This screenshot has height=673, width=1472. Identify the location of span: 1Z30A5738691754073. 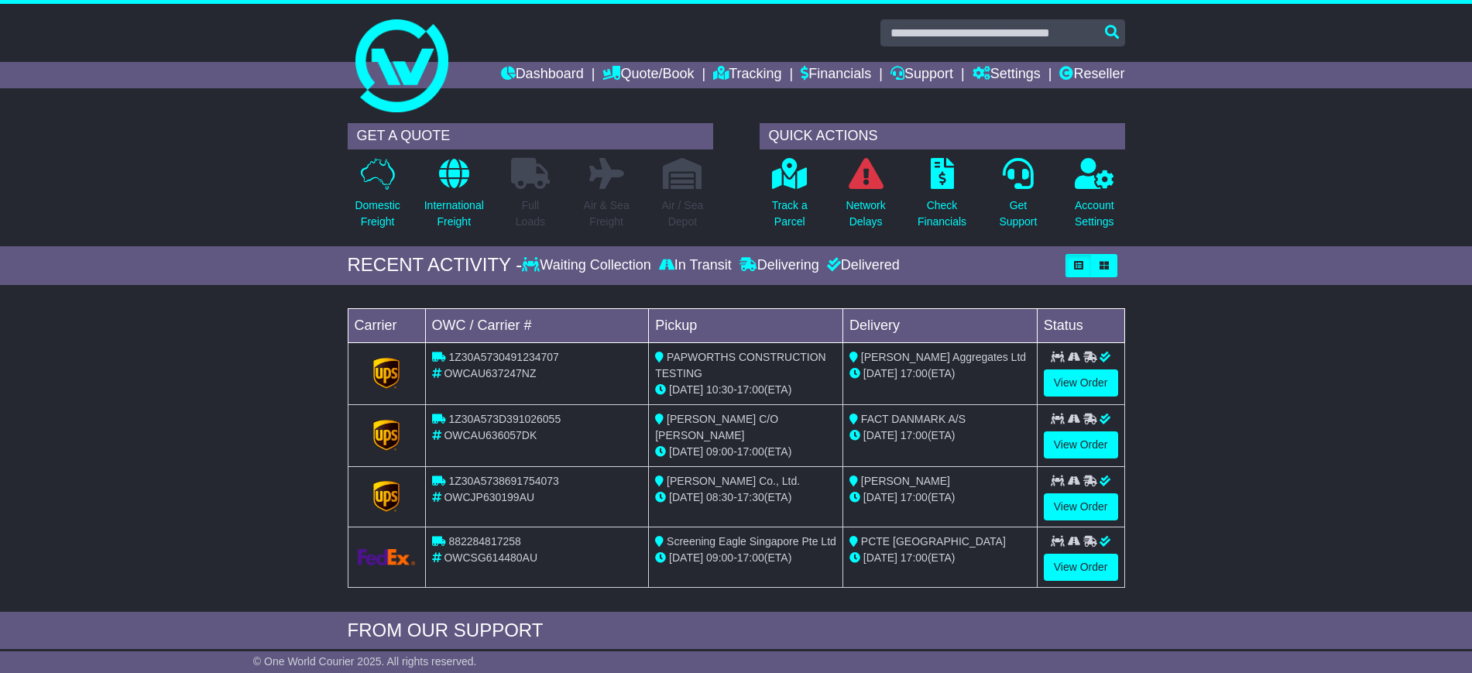
(503, 481).